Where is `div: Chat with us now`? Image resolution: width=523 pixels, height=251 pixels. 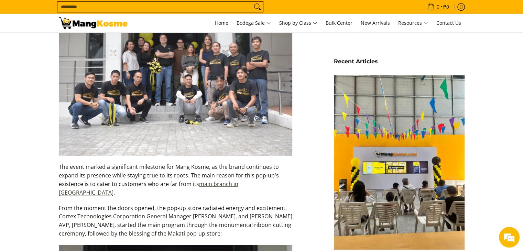 div: Chat with us now is located at coordinates (76, 43).